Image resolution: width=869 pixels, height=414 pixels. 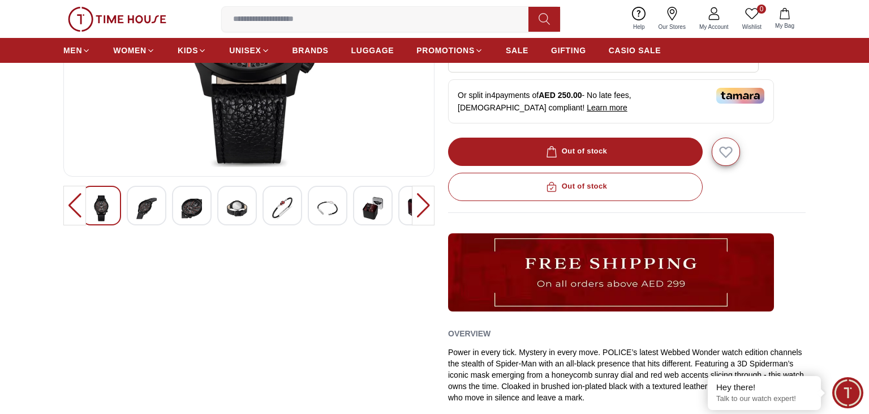 I want to click on span: SALE, so click(x=517, y=50).